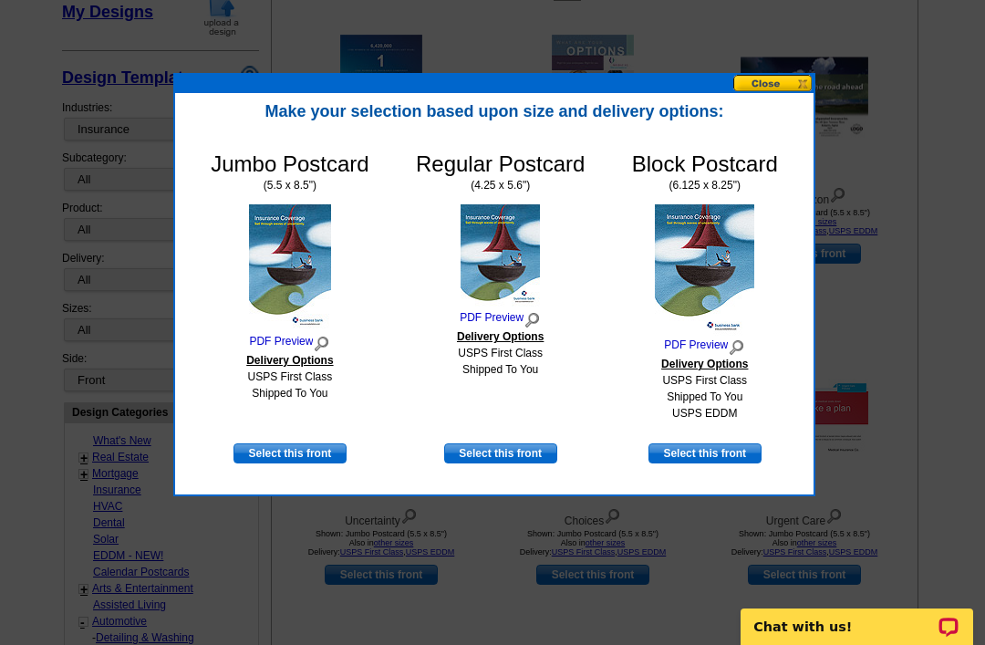 The height and width of the screenshot is (645, 985). I want to click on h2: Make your selection based upon size and delivery options:, so click(494, 112).